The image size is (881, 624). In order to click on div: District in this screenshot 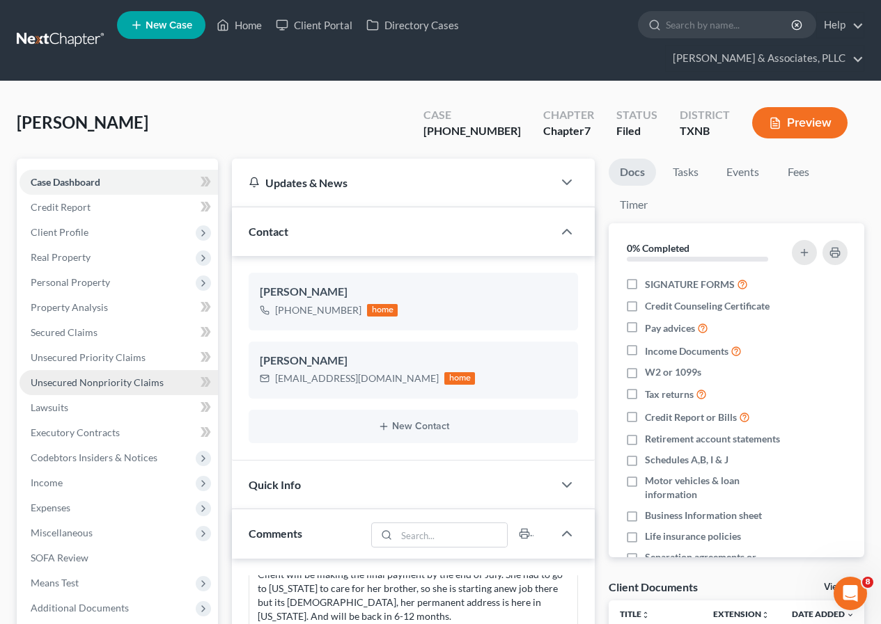, I will do `click(704, 115)`.